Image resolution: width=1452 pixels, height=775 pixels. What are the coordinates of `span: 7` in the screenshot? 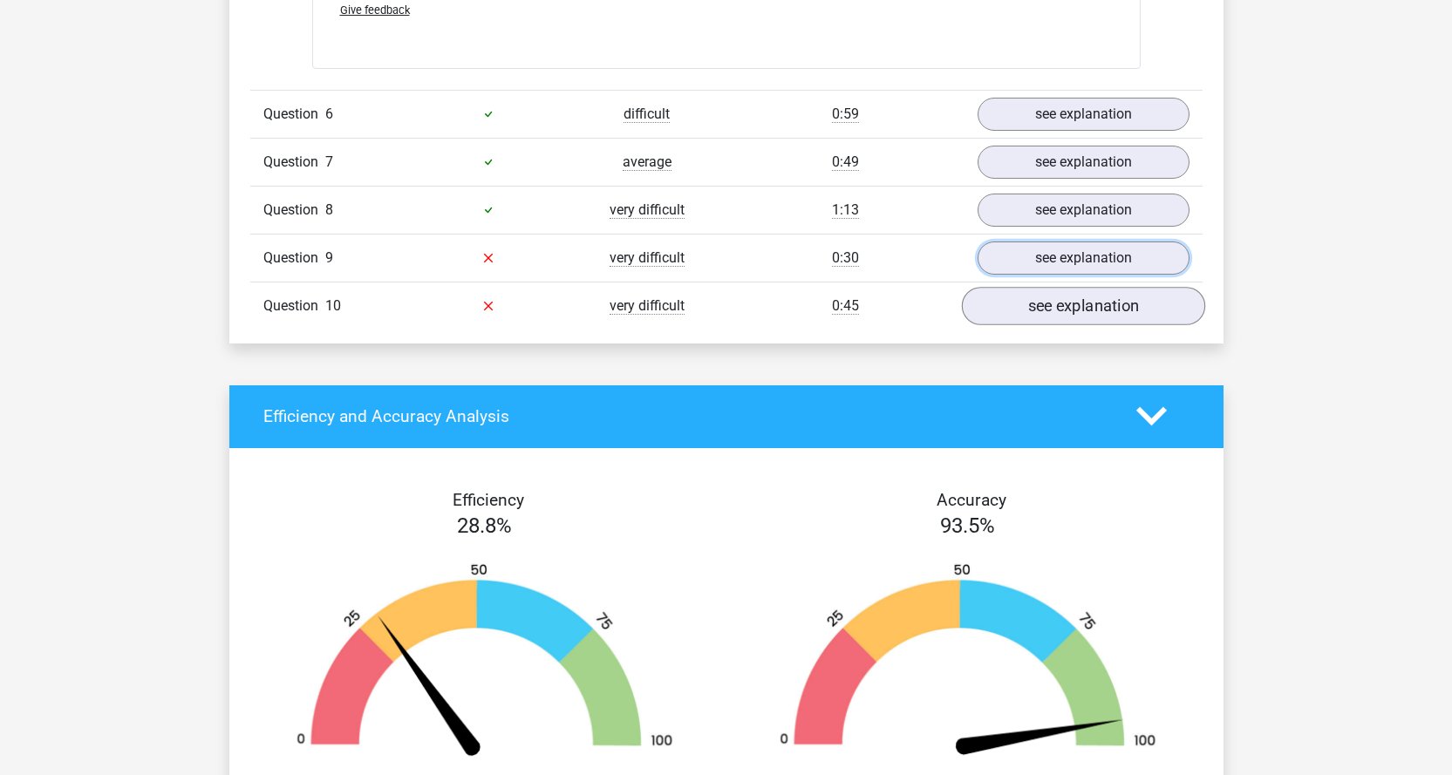 It's located at (329, 161).